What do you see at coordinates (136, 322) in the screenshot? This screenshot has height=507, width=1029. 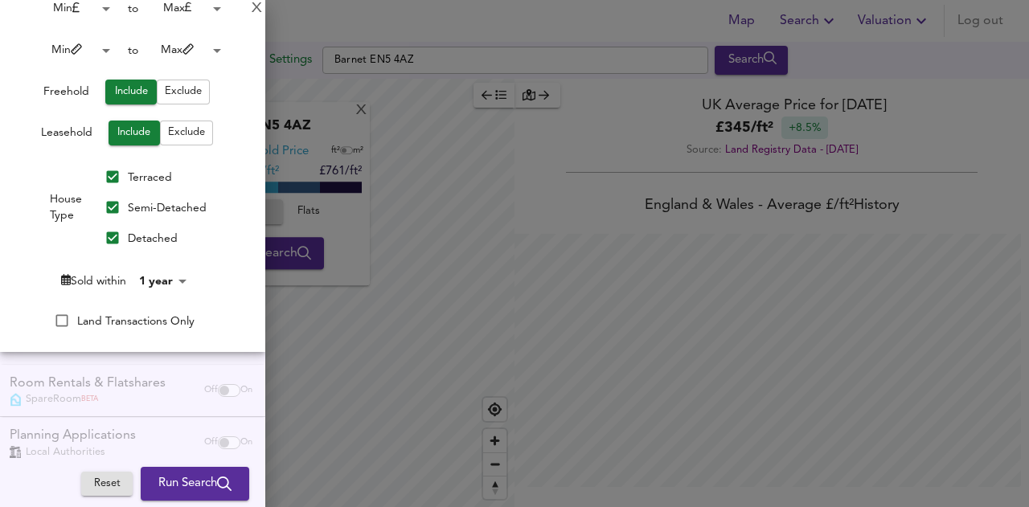 I see `span: Land Transactions Only` at bounding box center [136, 322].